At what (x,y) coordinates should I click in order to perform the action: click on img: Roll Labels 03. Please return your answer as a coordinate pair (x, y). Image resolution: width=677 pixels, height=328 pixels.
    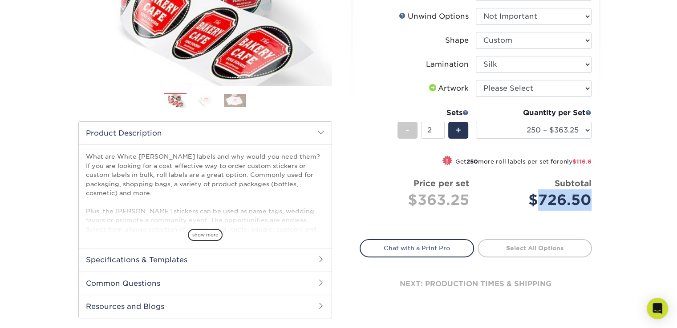
    Looking at the image, I should click on (235, 101).